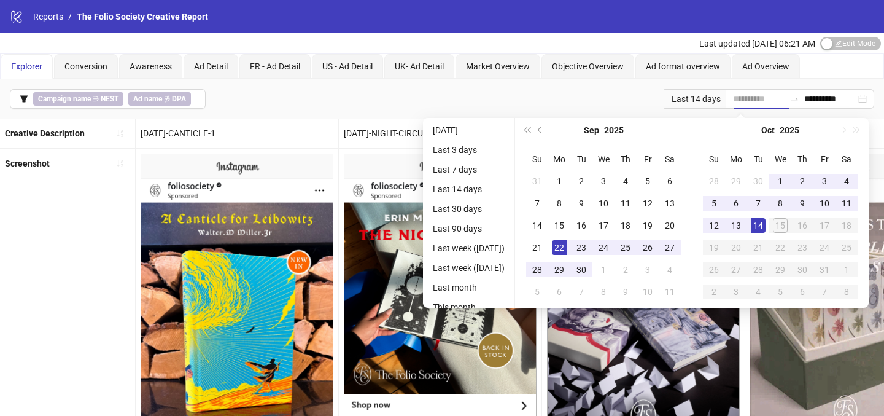 The height and width of the screenshot is (416, 884). What do you see at coordinates (847, 203) in the screenshot?
I see `div: 11` at bounding box center [847, 203].